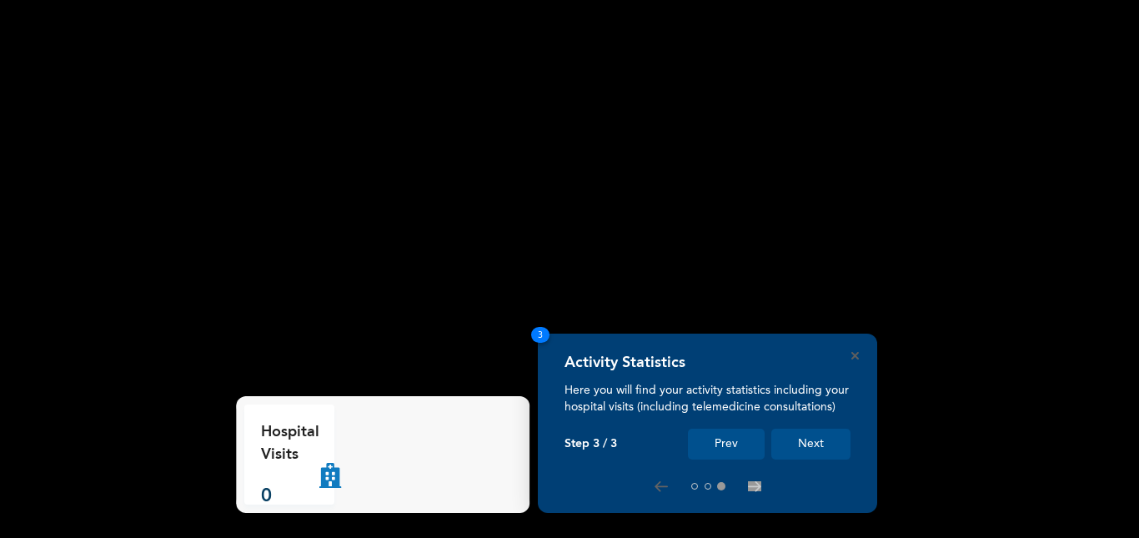  What do you see at coordinates (811, 444) in the screenshot?
I see `button: Next` at bounding box center [811, 444].